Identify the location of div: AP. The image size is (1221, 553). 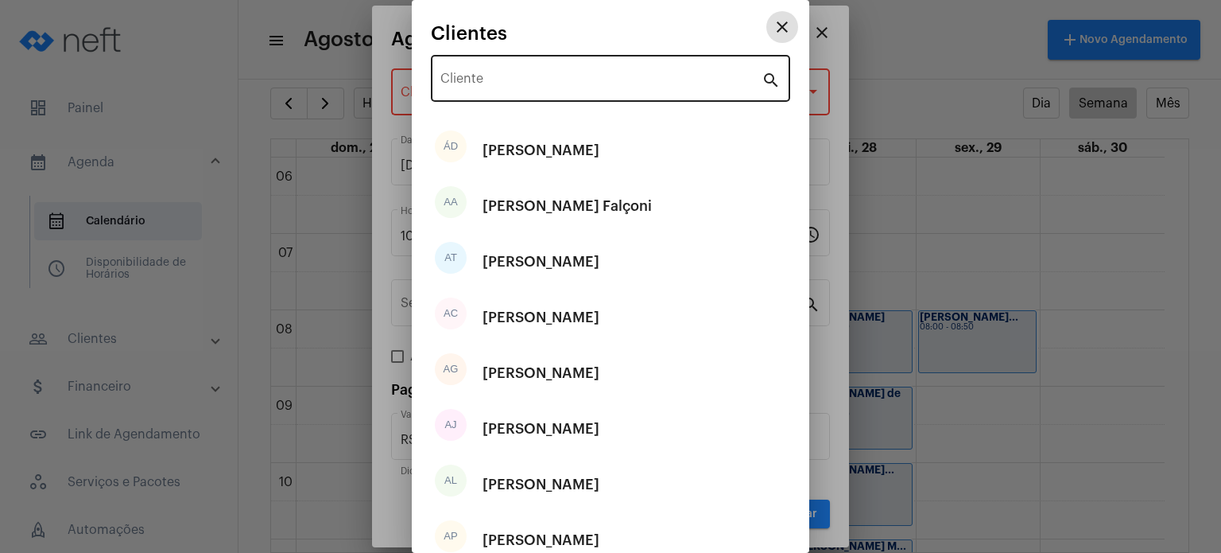
(451, 536).